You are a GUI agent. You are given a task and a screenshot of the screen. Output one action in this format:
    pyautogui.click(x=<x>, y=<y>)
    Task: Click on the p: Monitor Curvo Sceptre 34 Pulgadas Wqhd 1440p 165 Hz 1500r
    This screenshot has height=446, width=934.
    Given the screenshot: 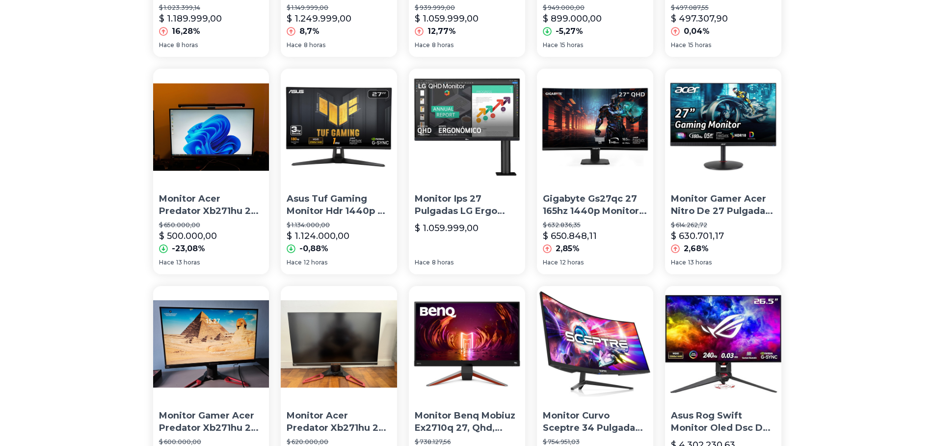 What is the action you would take?
    pyautogui.click(x=595, y=422)
    